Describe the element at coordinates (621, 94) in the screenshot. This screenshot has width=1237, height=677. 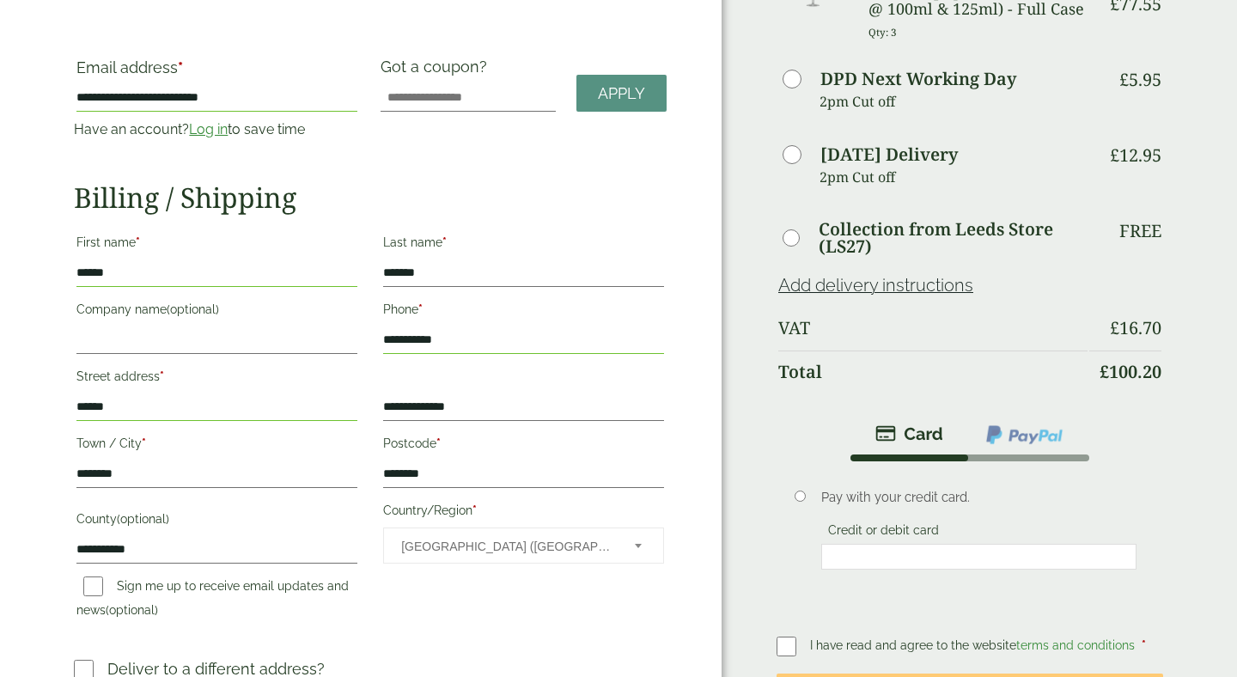
I see `span: Apply` at that location.